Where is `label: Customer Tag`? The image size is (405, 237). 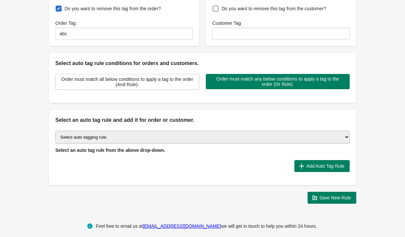 label: Customer Tag is located at coordinates (227, 23).